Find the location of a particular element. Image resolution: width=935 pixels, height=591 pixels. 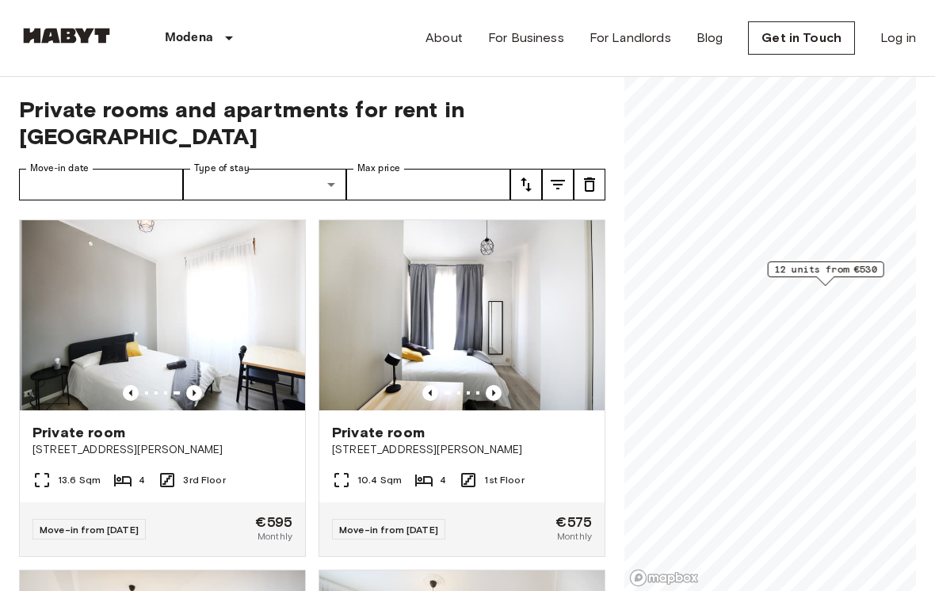

p: Modena is located at coordinates (189, 38).